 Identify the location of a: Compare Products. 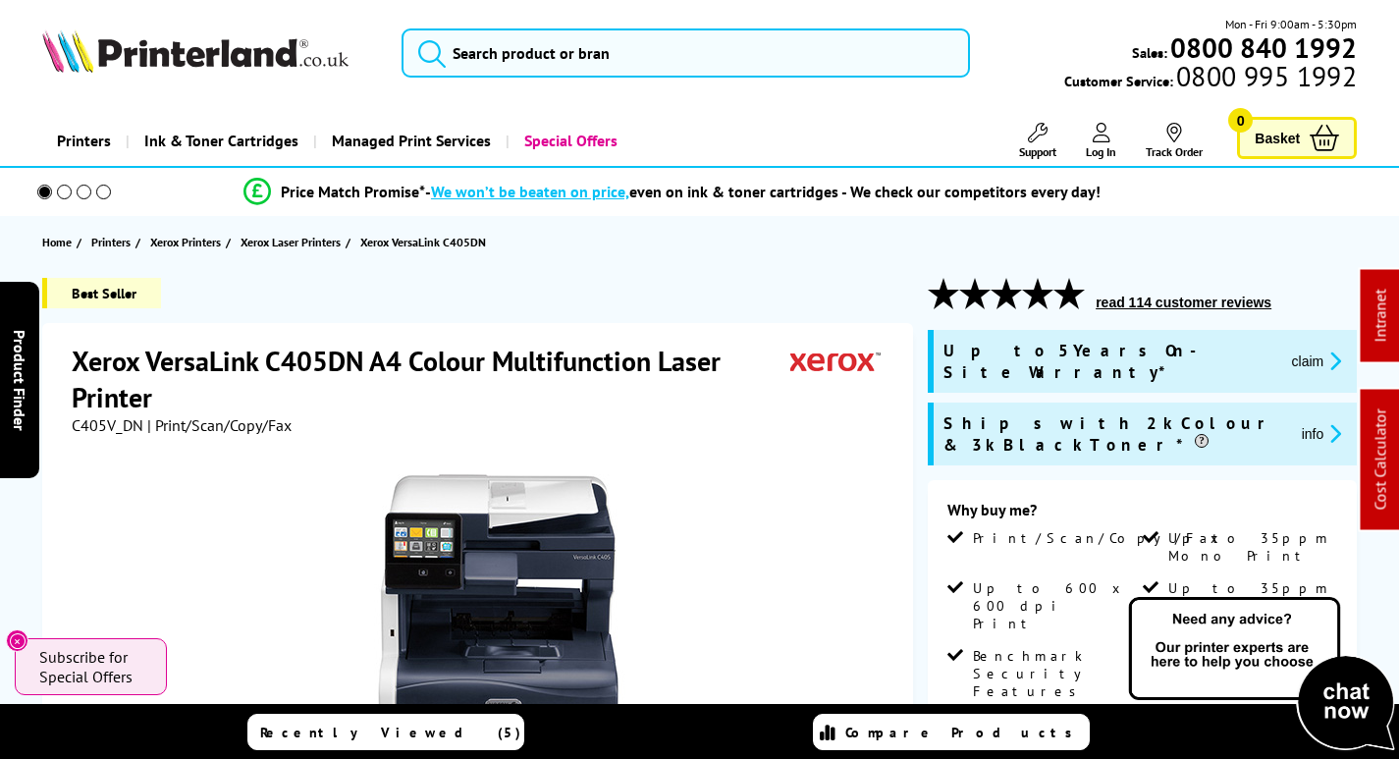
(951, 731).